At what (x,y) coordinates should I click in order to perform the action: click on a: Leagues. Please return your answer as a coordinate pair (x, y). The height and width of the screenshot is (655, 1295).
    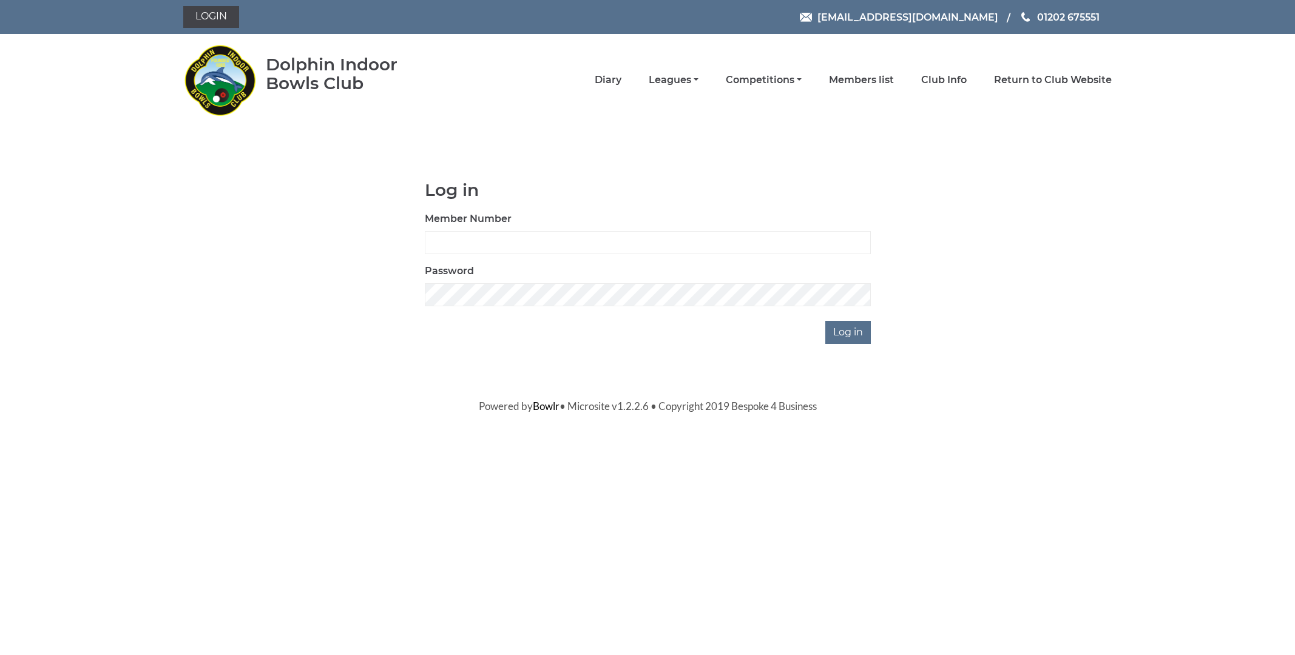
    Looking at the image, I should click on (673, 80).